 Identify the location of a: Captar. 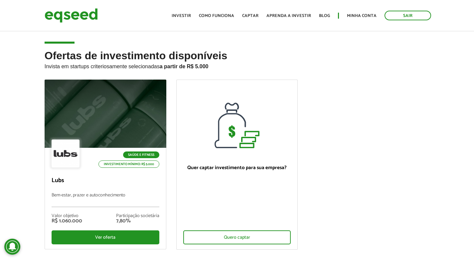
(250, 16).